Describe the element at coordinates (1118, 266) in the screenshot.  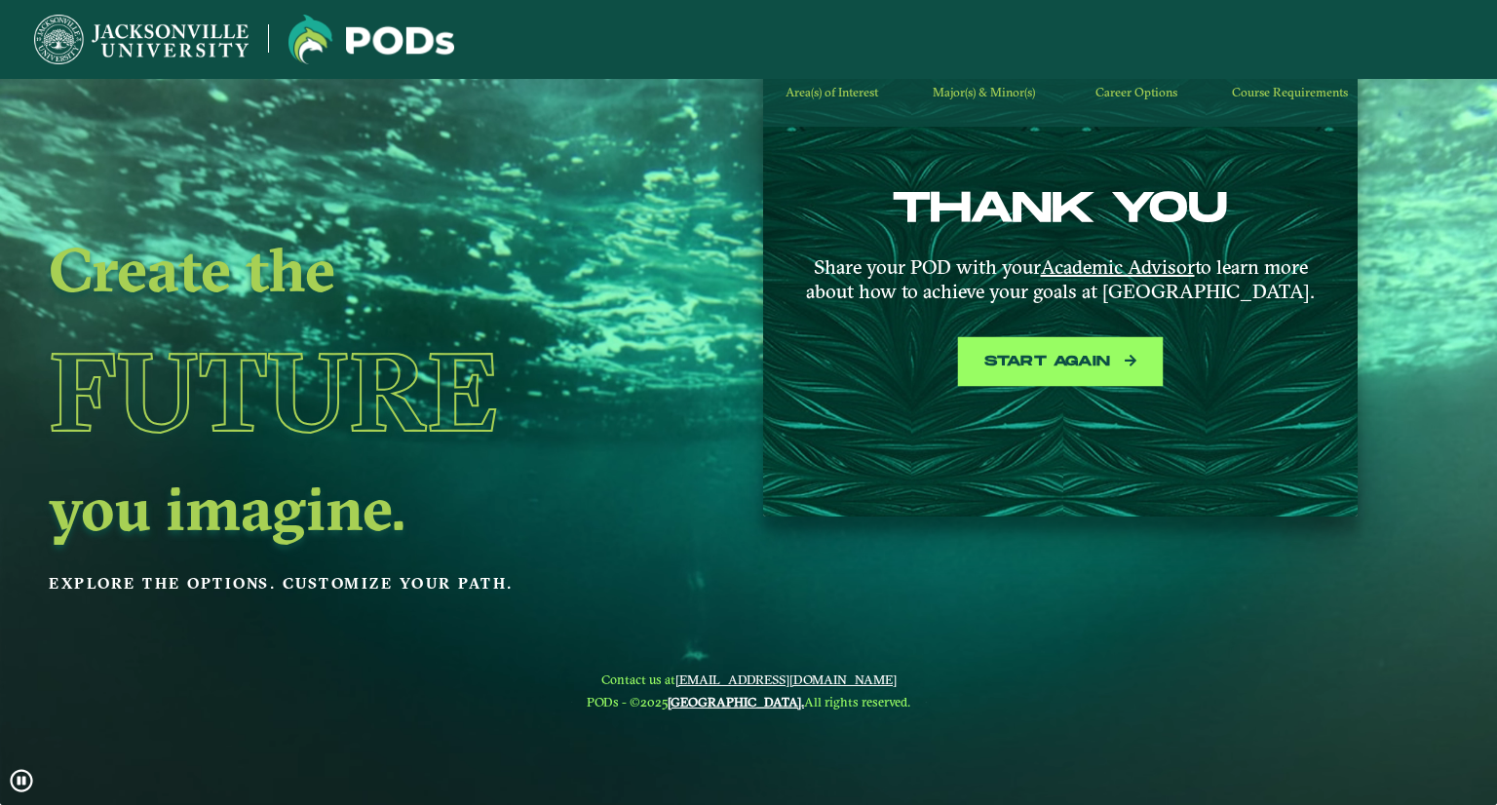
I see `a: Academic Advisor` at that location.